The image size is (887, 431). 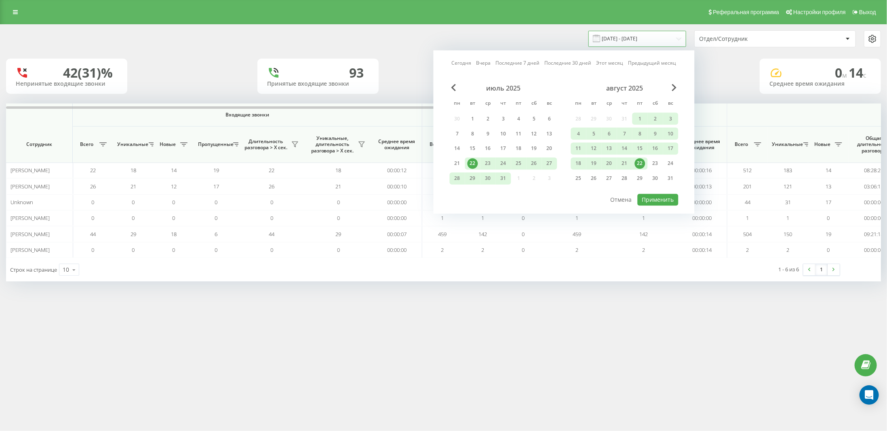 I want to click on div: 16, so click(x=488, y=149).